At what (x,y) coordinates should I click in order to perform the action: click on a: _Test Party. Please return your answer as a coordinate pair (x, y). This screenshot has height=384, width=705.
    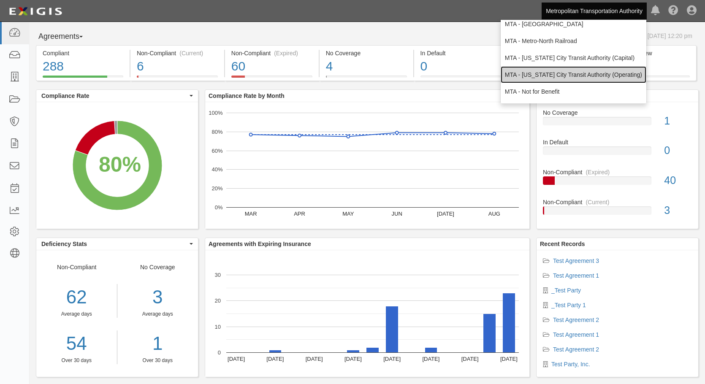
    Looking at the image, I should click on (566, 290).